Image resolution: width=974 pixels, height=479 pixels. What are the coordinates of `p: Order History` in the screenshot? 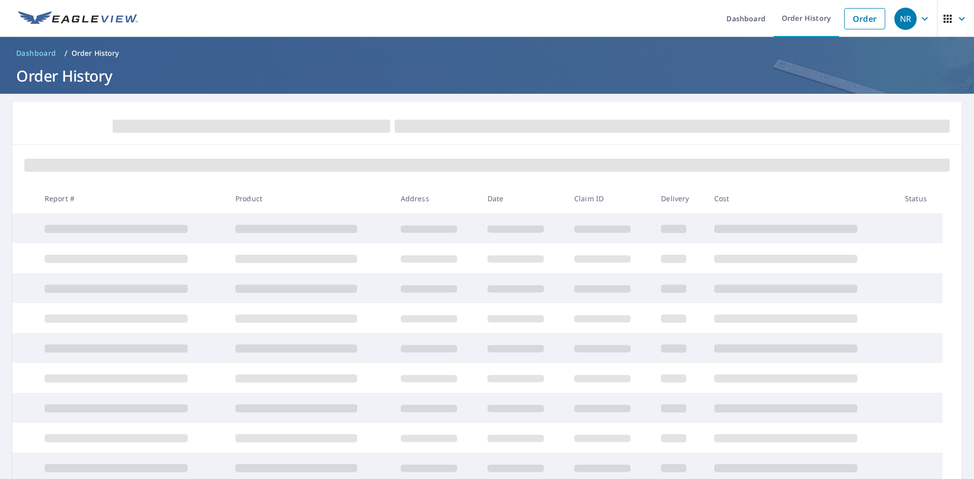 It's located at (95, 53).